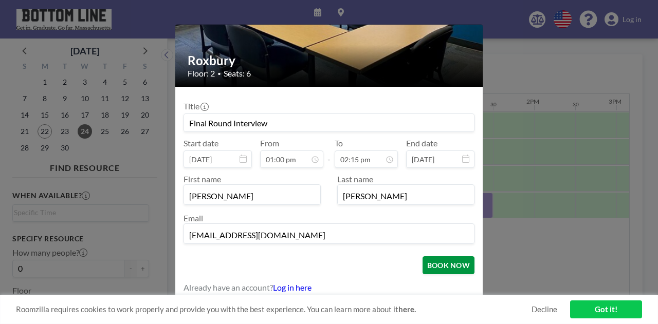  I want to click on label: From, so click(269, 143).